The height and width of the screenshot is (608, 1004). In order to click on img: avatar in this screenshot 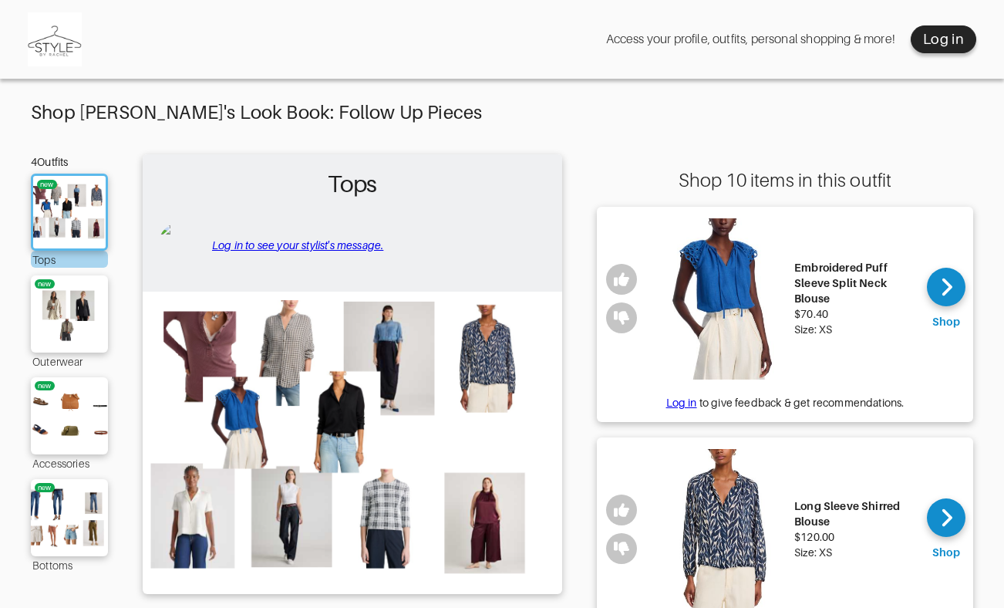, I will do `click(181, 245)`.